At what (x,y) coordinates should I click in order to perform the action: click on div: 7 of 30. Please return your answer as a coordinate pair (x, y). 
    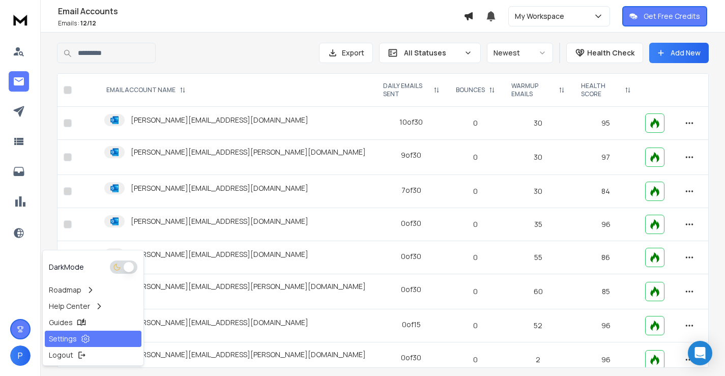
    Looking at the image, I should click on (411, 190).